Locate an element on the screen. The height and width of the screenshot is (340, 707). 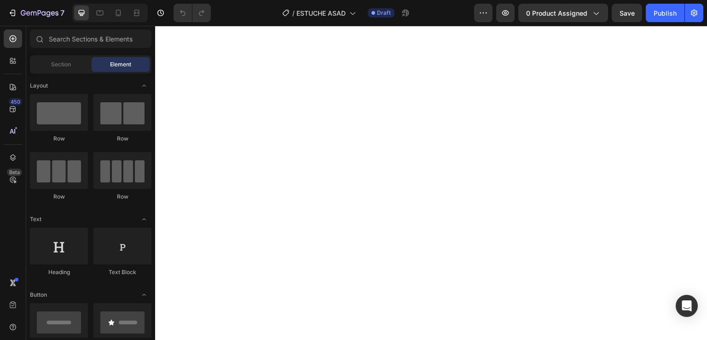
span: 0 product assigned is located at coordinates (556, 13).